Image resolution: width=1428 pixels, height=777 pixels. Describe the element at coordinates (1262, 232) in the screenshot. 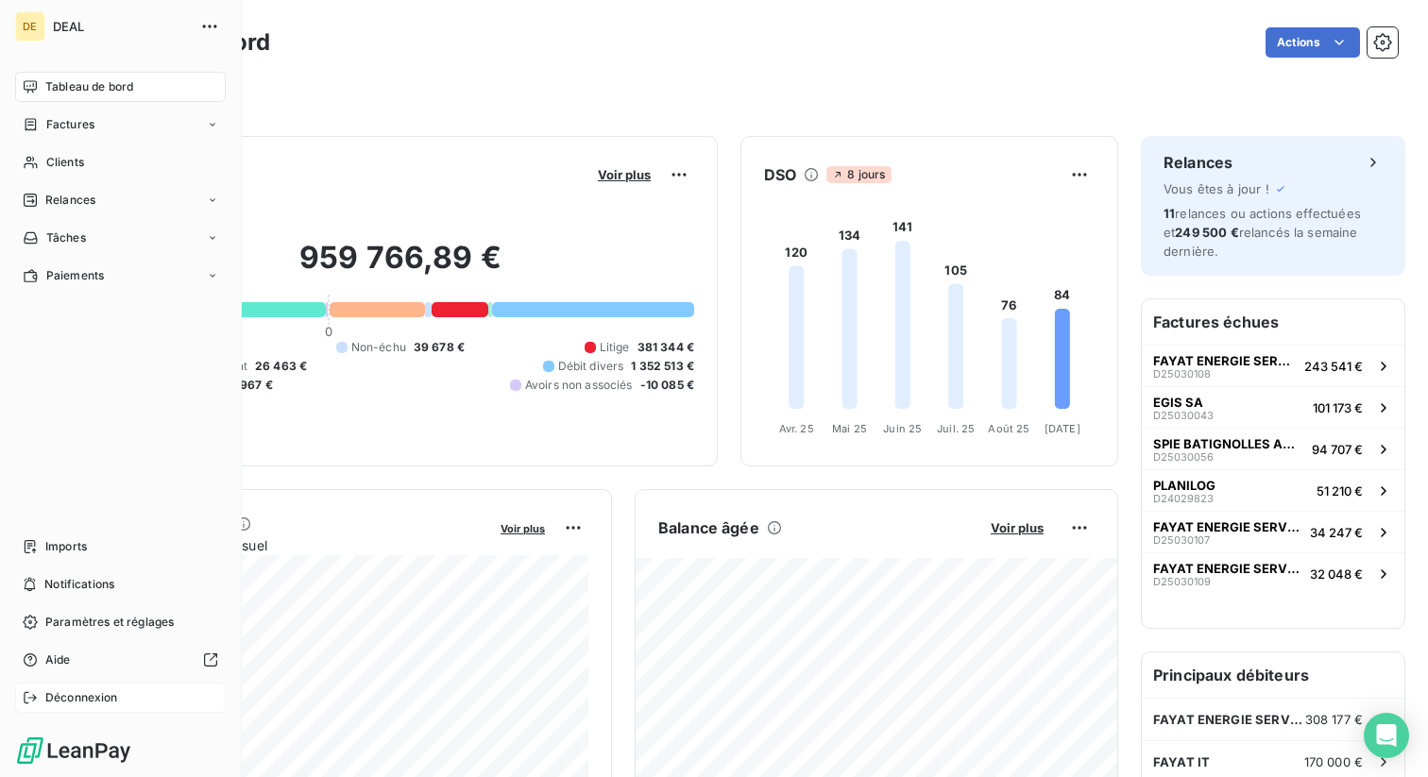

I see `span: relances ou actions effectuées et relancés la semaine dernière.` at that location.